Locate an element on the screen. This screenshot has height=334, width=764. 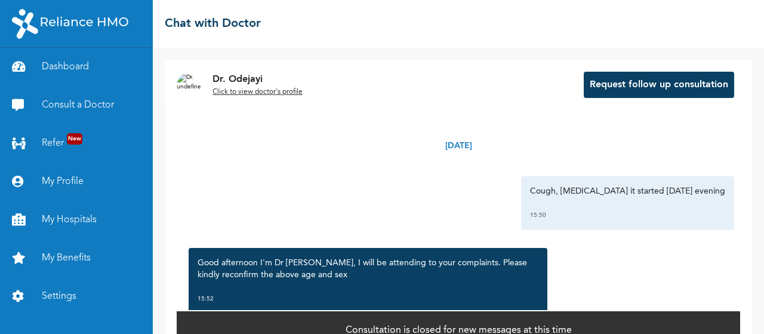
span: New is located at coordinates (75, 139).